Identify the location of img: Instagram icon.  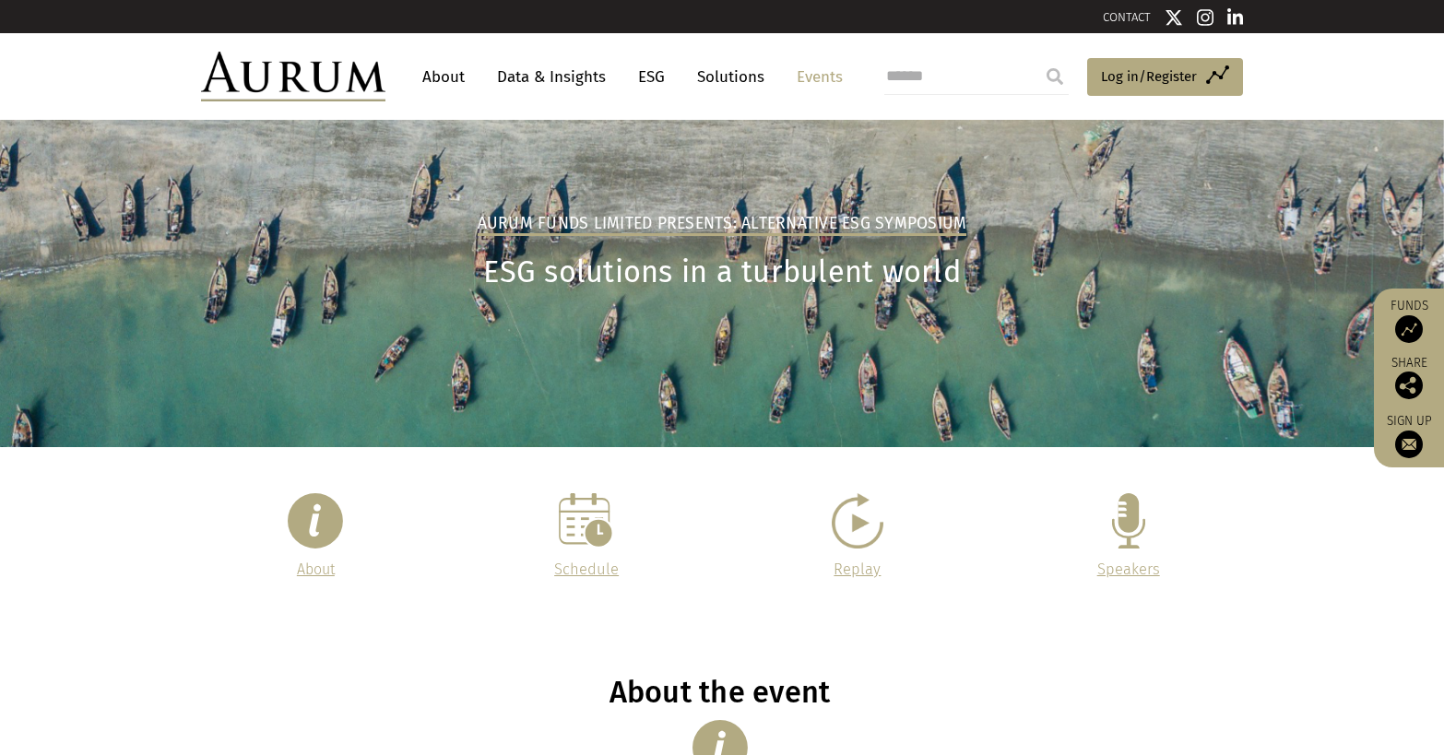
(1205, 18).